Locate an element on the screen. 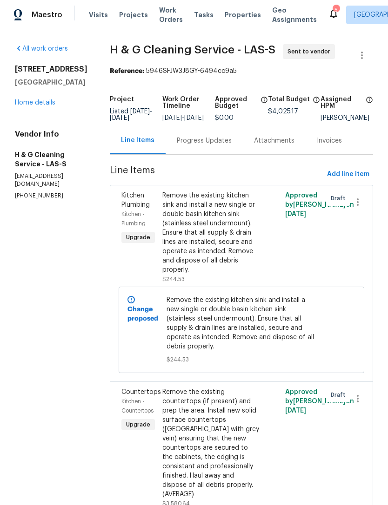  span: Remove the existing kitchen sink and install a new single or double basin kitchen sink (stainless... is located at coordinates (241, 323).